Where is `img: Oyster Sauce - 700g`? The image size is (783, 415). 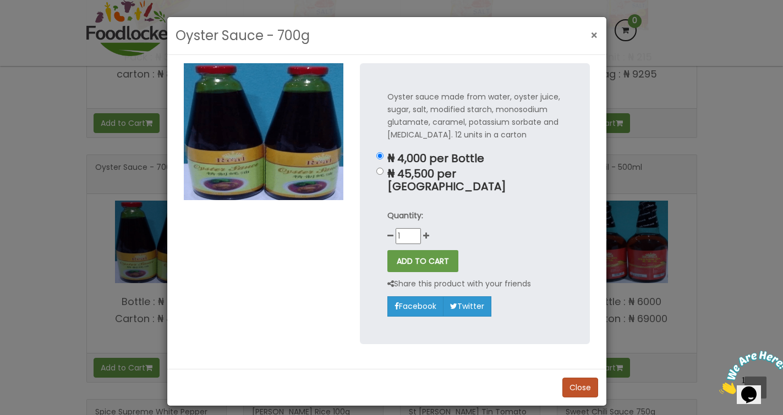 img: Oyster Sauce - 700g is located at coordinates (264, 131).